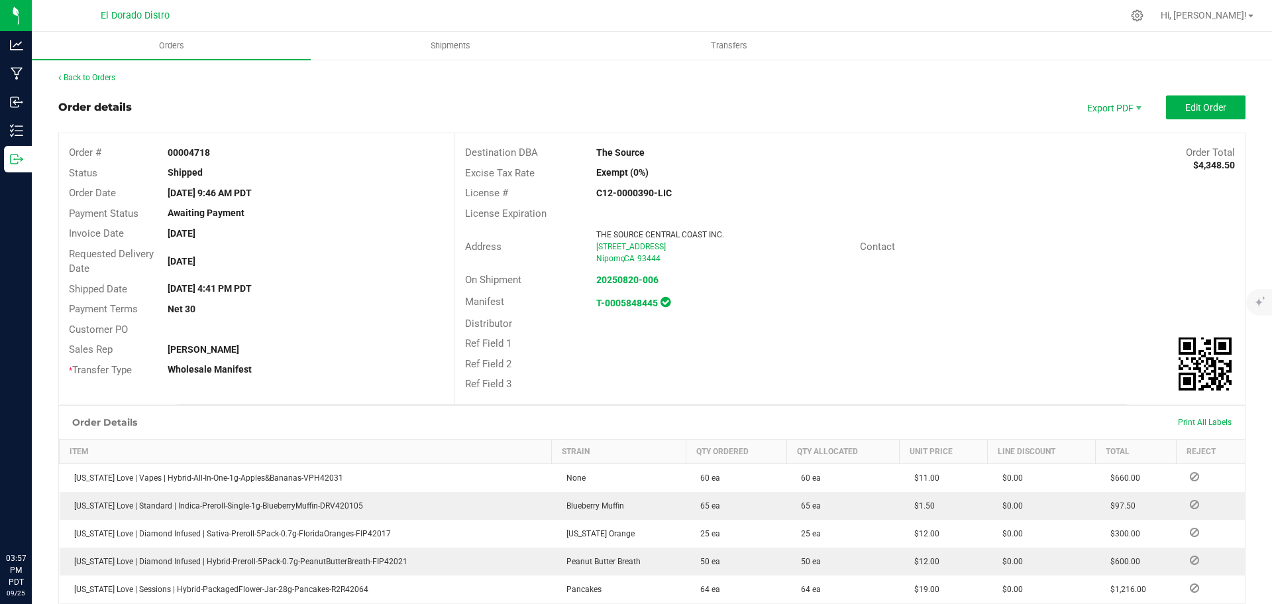 Image resolution: width=1272 pixels, height=604 pixels. I want to click on span: CA, so click(630, 258).